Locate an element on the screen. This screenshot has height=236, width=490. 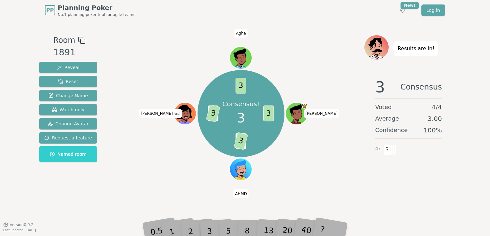
span: Reset is located at coordinates (68, 82).